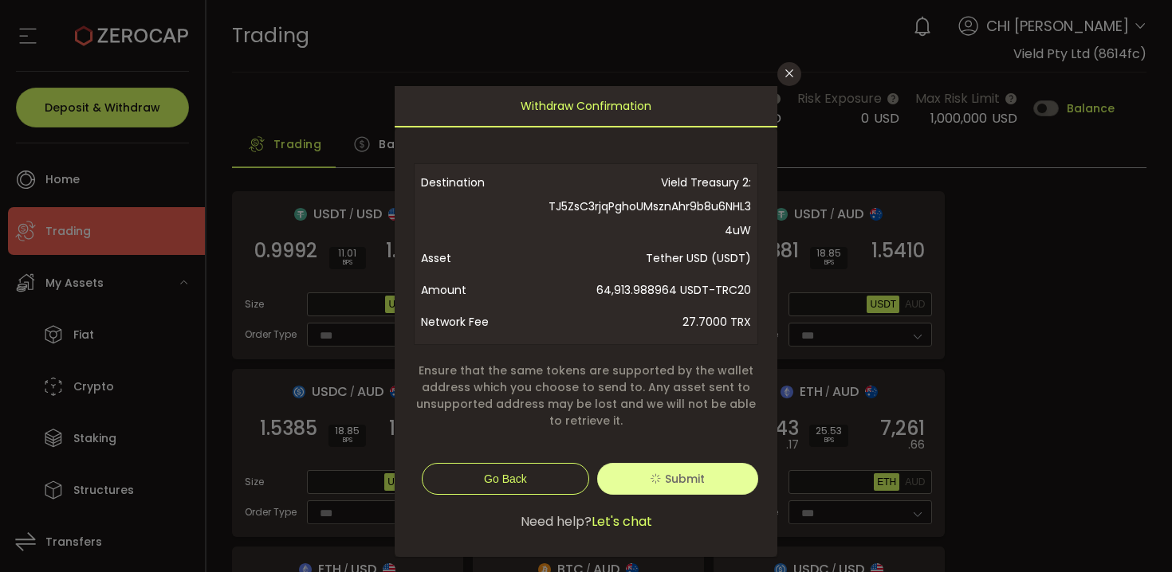  Describe the element at coordinates (485, 322) in the screenshot. I see `span: Network Fee` at that location.